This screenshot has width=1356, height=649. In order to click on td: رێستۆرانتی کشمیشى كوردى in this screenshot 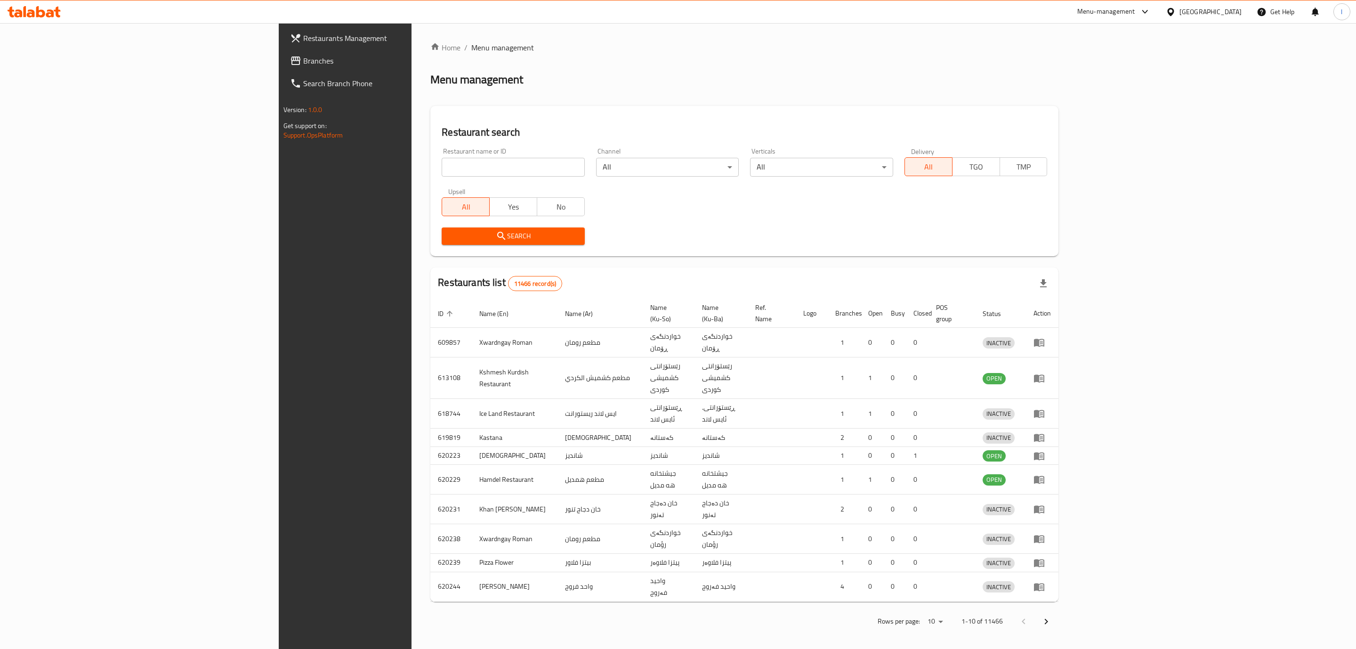, I will do `click(721, 378)`.